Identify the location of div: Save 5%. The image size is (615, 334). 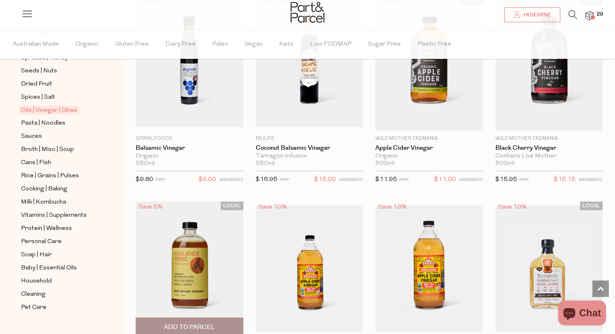
(150, 207).